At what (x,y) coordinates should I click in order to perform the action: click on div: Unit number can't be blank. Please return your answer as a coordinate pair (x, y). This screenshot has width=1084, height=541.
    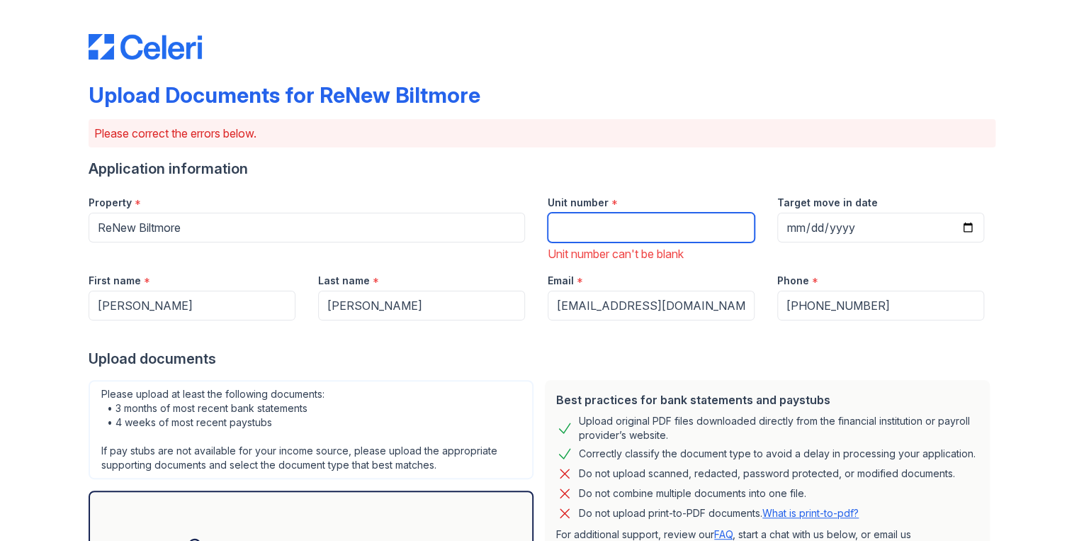
    Looking at the image, I should click on (651, 254).